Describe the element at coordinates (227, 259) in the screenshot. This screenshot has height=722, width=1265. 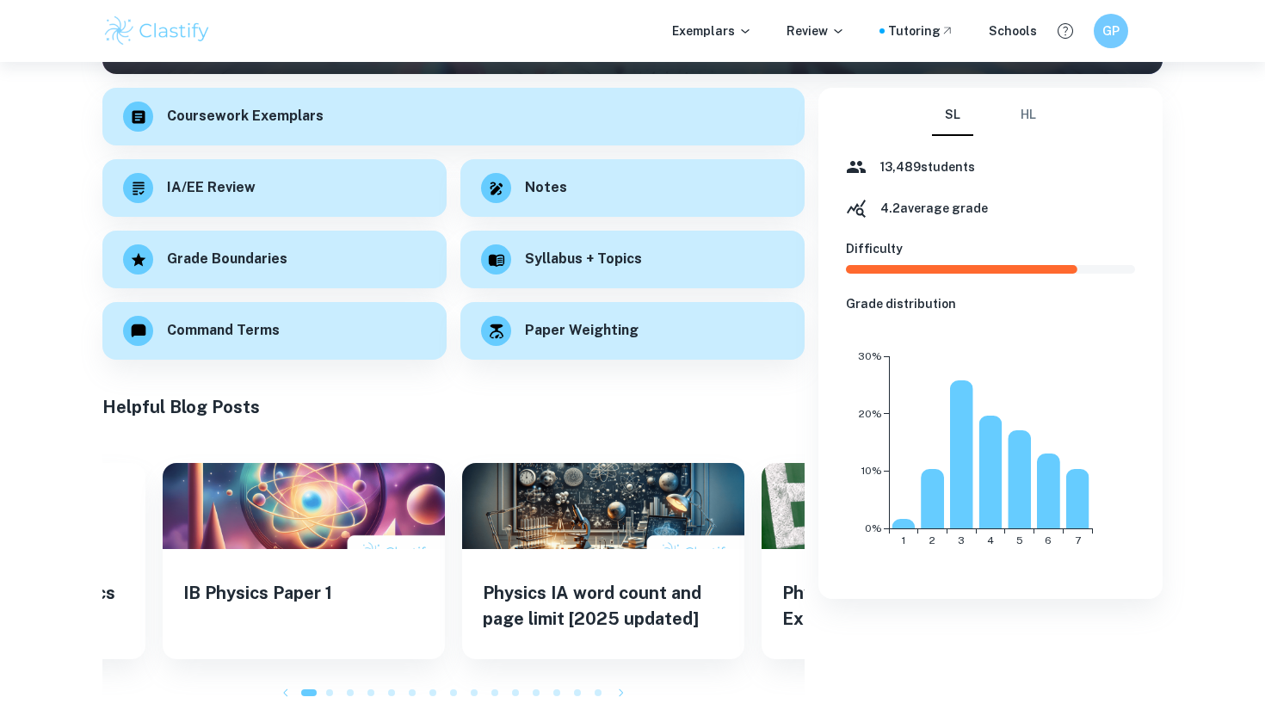
I see `h6: Grade Boundaries` at that location.